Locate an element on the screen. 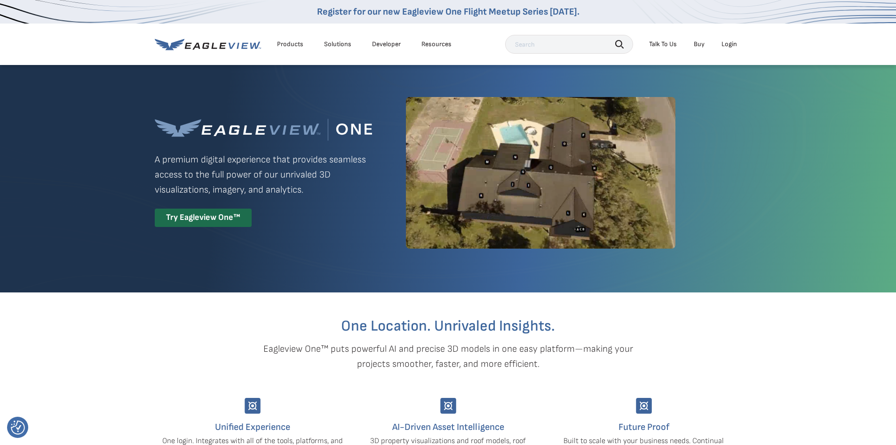  img: Eagleview One™ is located at coordinates (263, 129).